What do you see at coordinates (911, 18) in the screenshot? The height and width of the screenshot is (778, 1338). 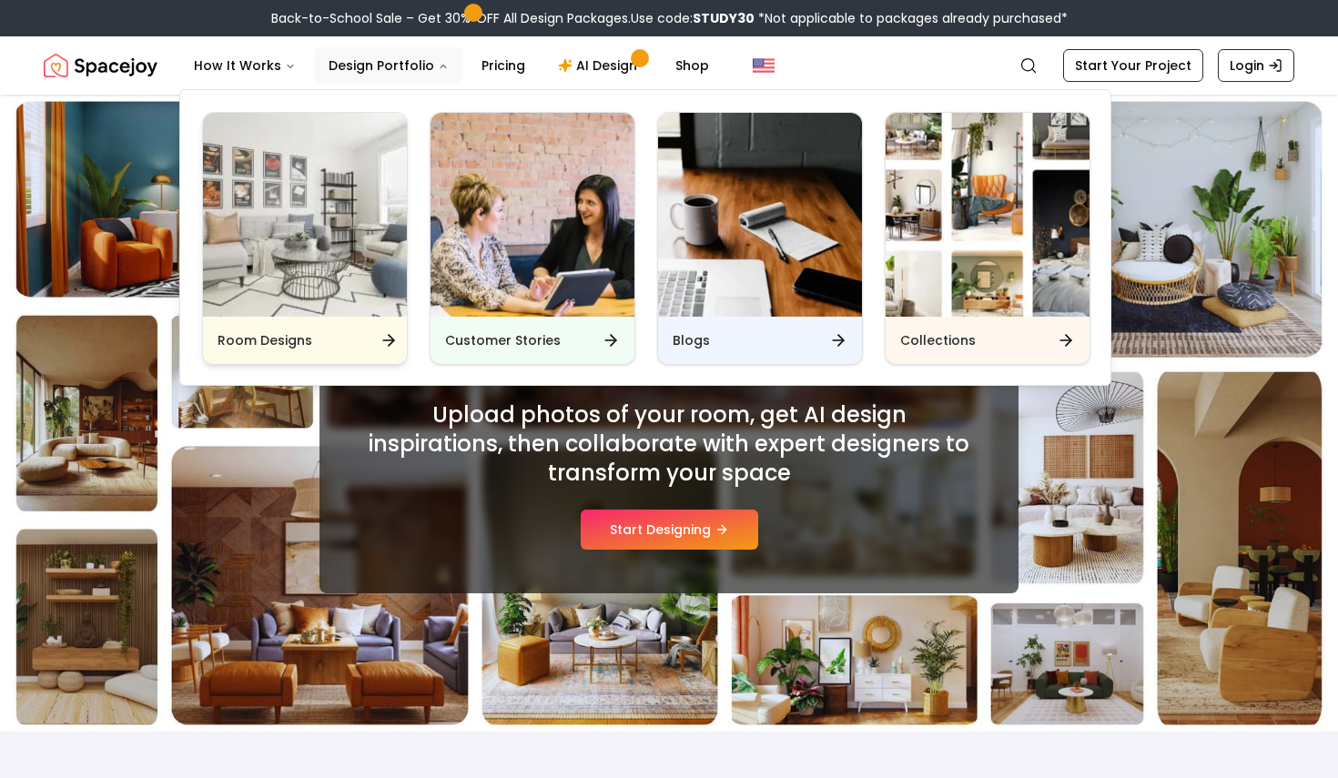 I see `span: *Not applicable to packages already purchased*` at bounding box center [911, 18].